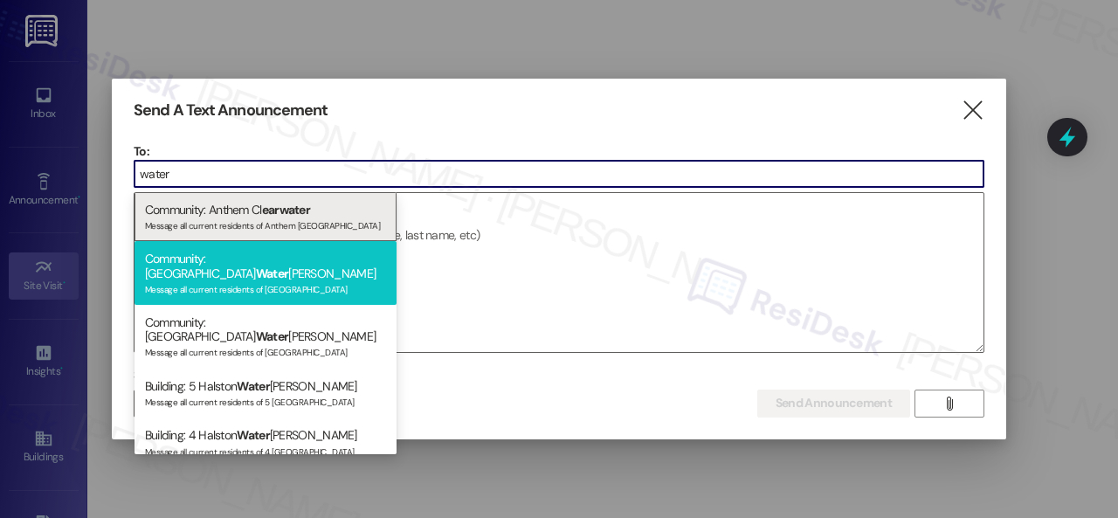 Image resolution: width=1118 pixels, height=518 pixels. What do you see at coordinates (265, 217) in the screenshot?
I see `div: Community: Anthem Cl` at bounding box center [265, 217].